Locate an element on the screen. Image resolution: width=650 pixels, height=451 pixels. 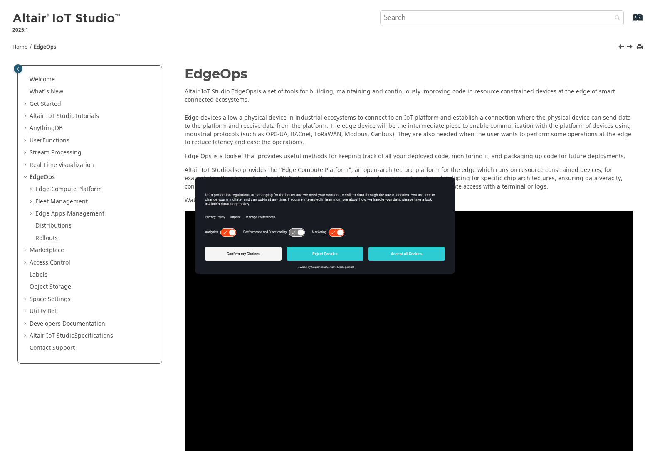
a: Rollouts is located at coordinates (47, 238).